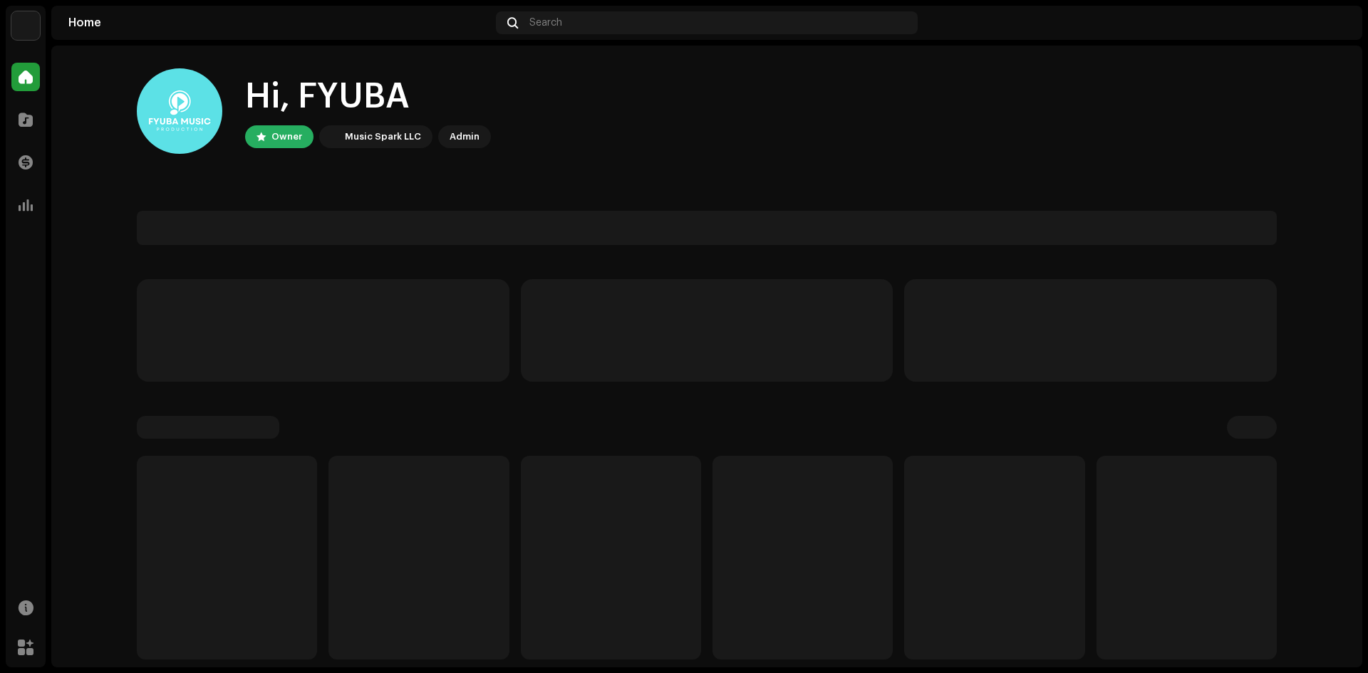 This screenshot has width=1368, height=673. Describe the element at coordinates (383, 137) in the screenshot. I see `div: Music Spark LLC` at that location.